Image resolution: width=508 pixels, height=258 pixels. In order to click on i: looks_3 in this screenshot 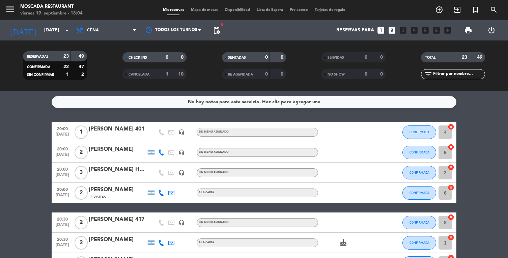, I will do `click(403, 30)`.